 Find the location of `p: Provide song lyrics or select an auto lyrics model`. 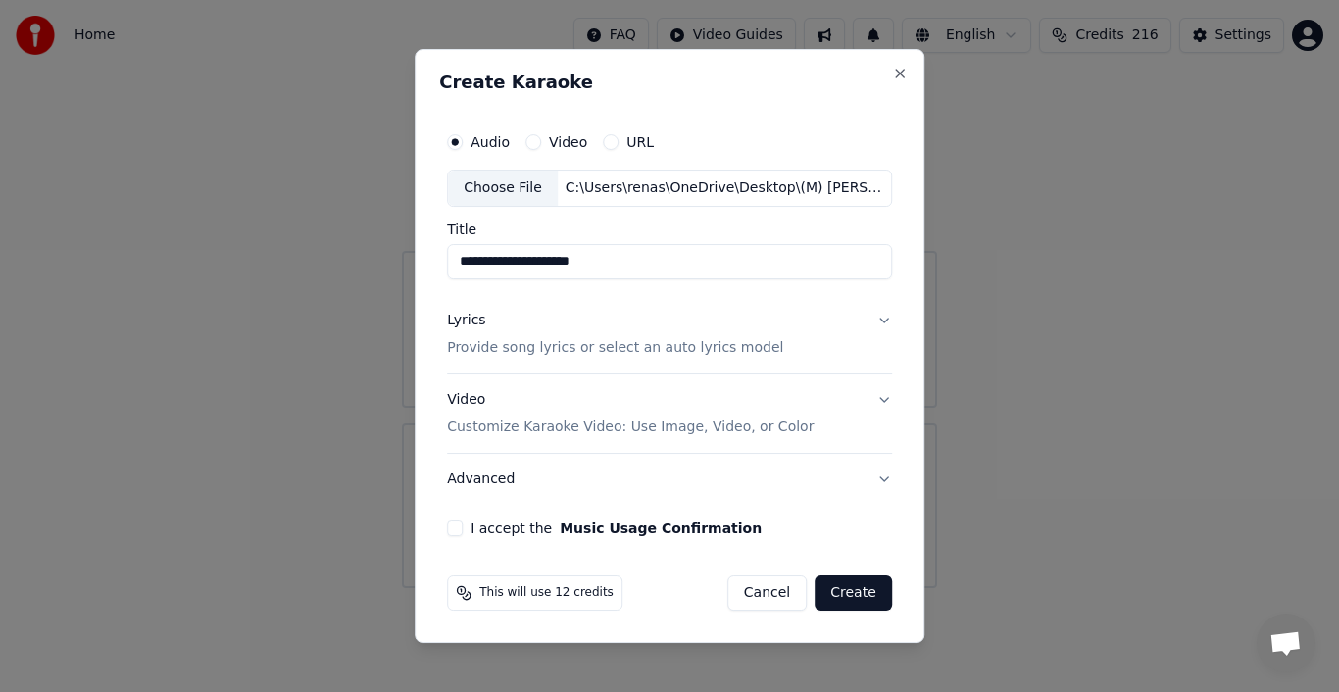

p: Provide song lyrics or select an auto lyrics model is located at coordinates (614, 348).